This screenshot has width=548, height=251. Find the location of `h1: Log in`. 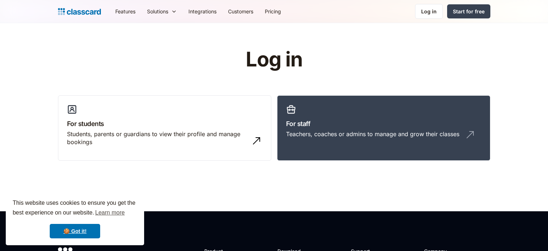

h1: Log in is located at coordinates (274, 59).